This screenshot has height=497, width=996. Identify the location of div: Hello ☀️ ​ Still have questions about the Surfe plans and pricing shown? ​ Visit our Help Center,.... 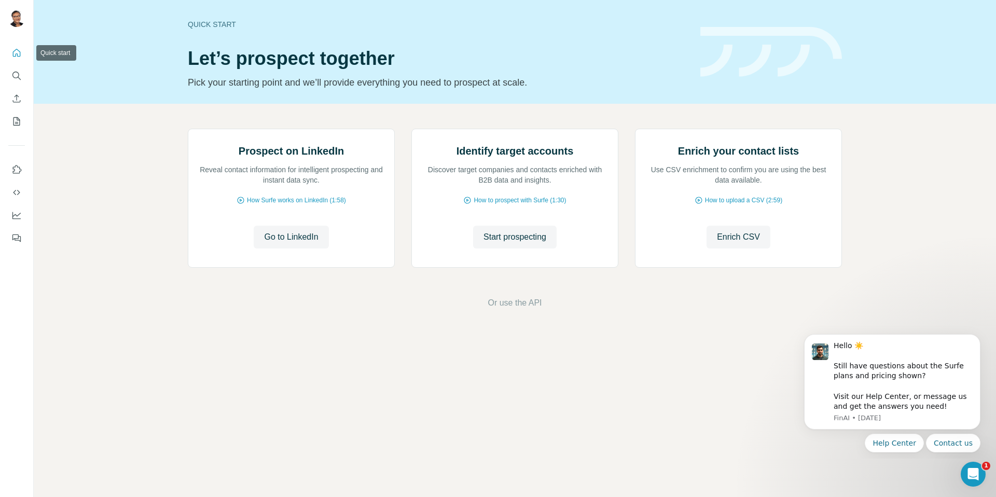
(115, 51).